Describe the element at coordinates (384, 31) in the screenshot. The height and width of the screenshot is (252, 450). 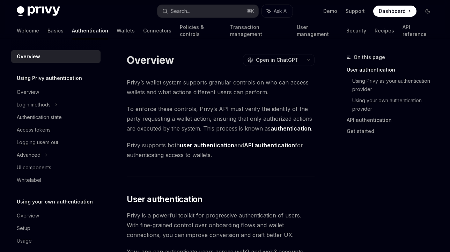
I see `a: Recipes` at that location.